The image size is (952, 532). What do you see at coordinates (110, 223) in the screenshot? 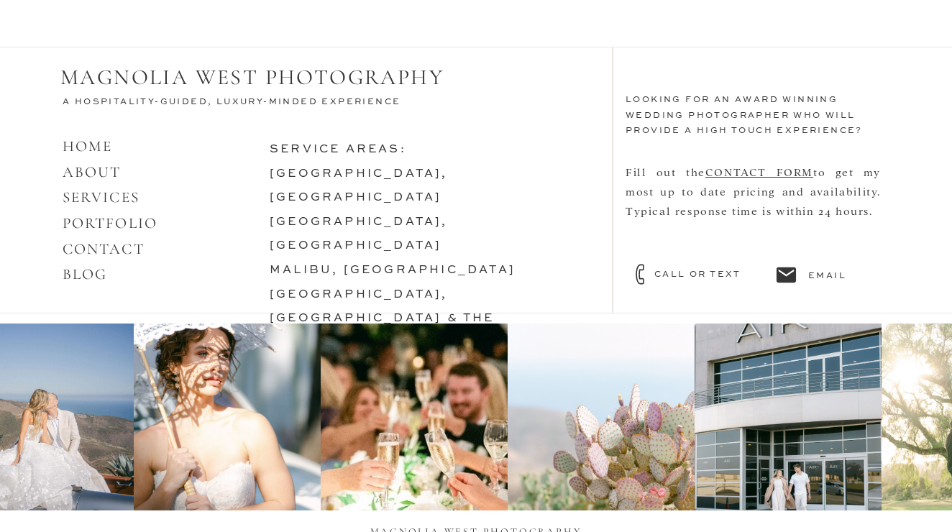
I see `a: PORTFOLIO` at bounding box center [110, 223].